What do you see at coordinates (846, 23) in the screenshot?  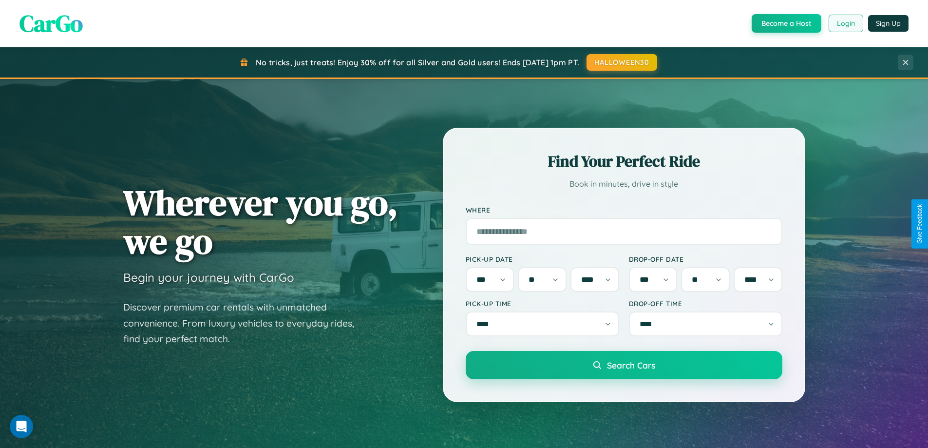 I see `button: Login` at bounding box center [846, 23].